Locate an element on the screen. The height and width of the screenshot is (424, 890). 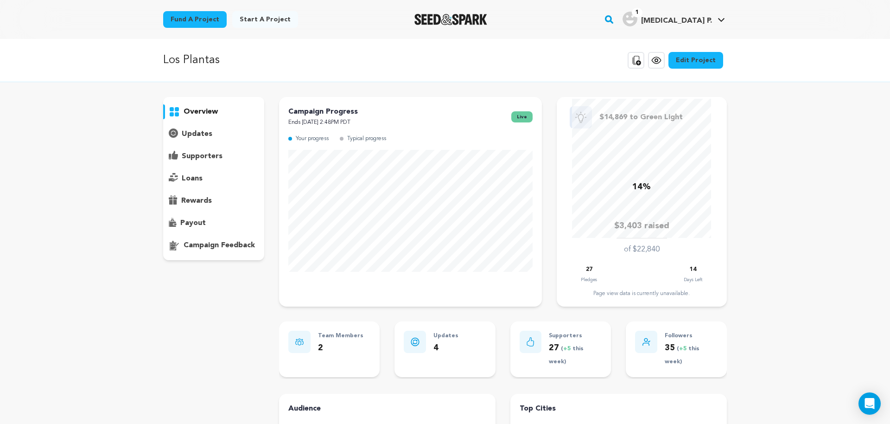
p: campaign feedback is located at coordinates (219, 245).